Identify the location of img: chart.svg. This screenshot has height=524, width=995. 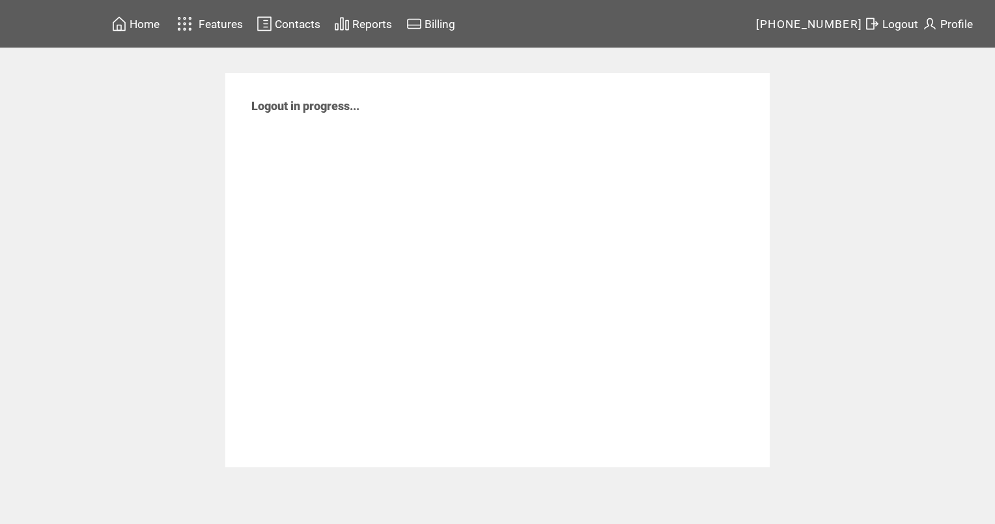
(342, 23).